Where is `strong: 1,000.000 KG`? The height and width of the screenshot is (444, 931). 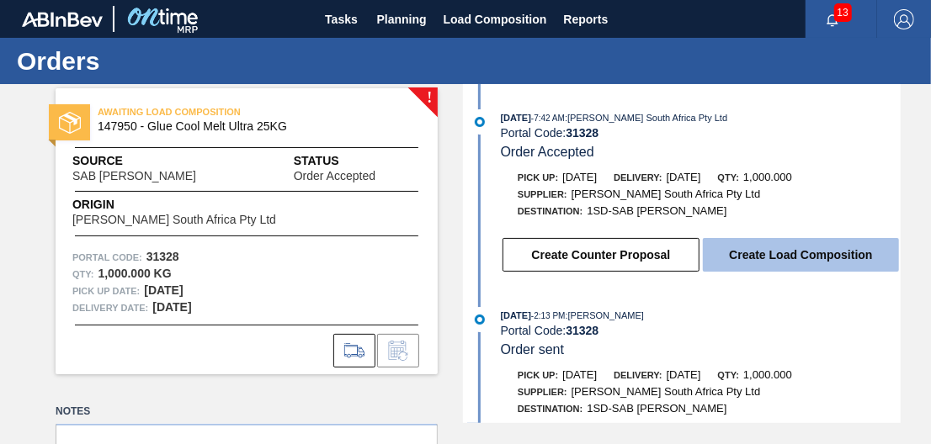 strong: 1,000.000 KG is located at coordinates (134, 274).